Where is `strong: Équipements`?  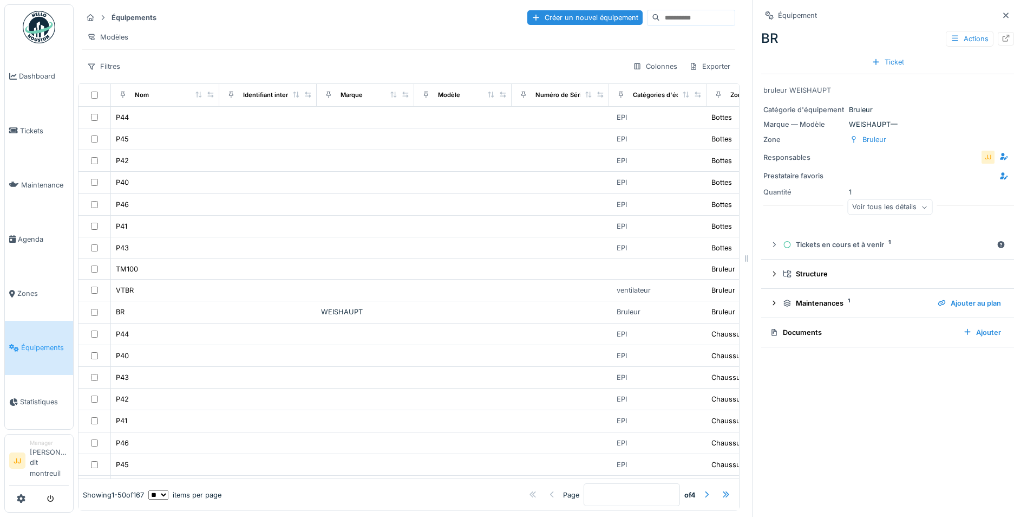
strong: Équipements is located at coordinates (134, 17).